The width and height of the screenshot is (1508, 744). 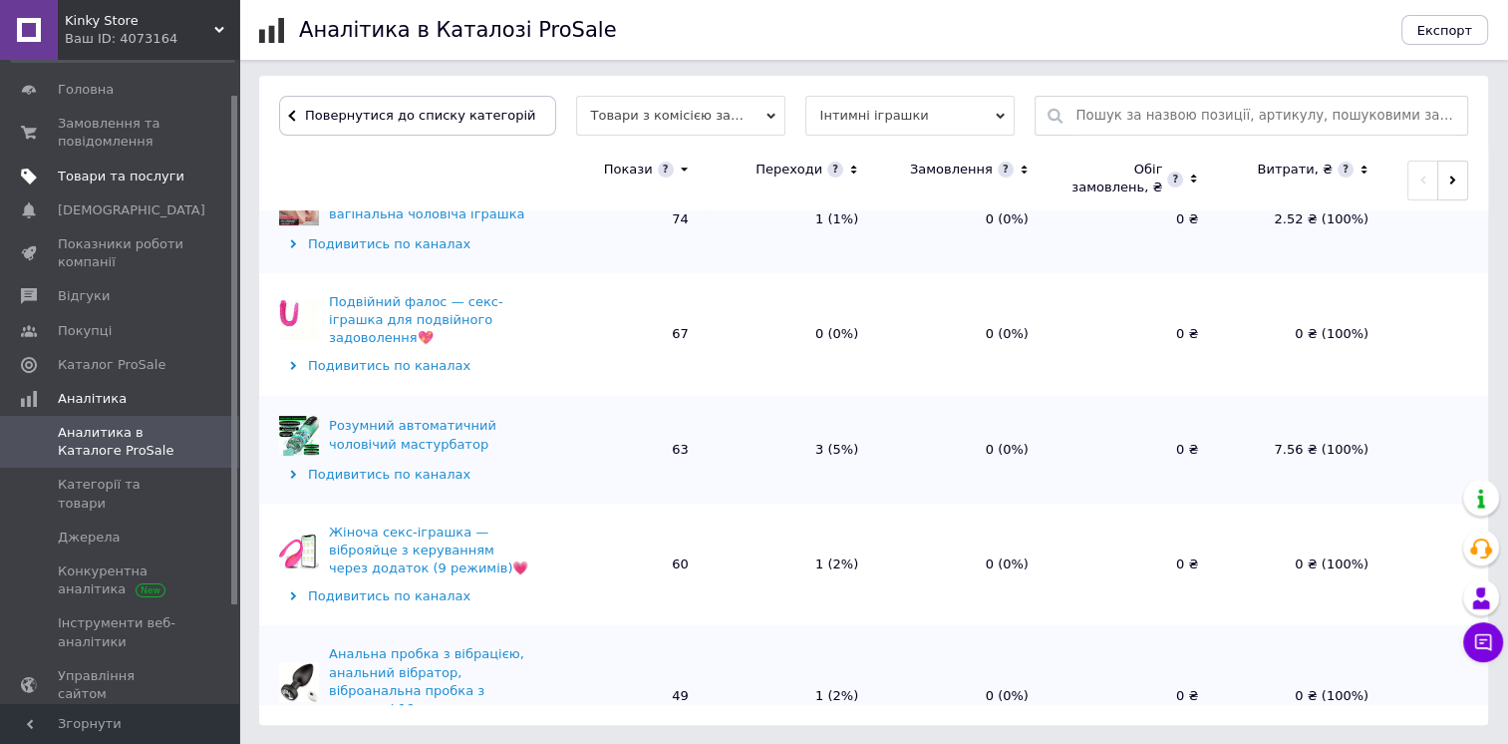 I want to click on div: Ваш ID: 4073164, so click(x=152, y=39).